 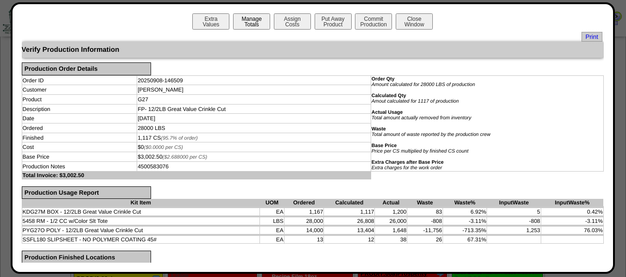 What do you see at coordinates (349, 203) in the screenshot?
I see `th: Calculated` at bounding box center [349, 203].